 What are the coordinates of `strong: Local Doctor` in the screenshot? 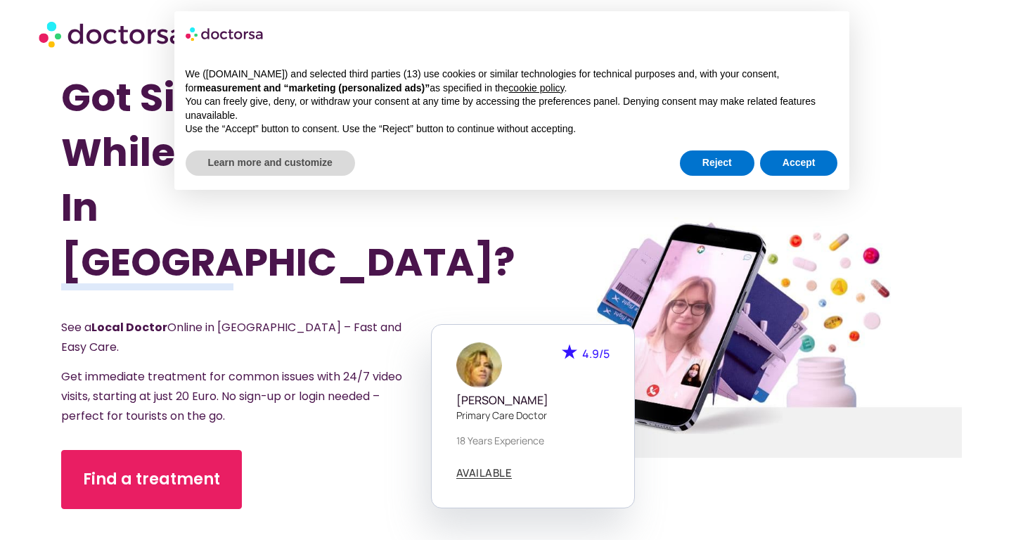 It's located at (129, 327).